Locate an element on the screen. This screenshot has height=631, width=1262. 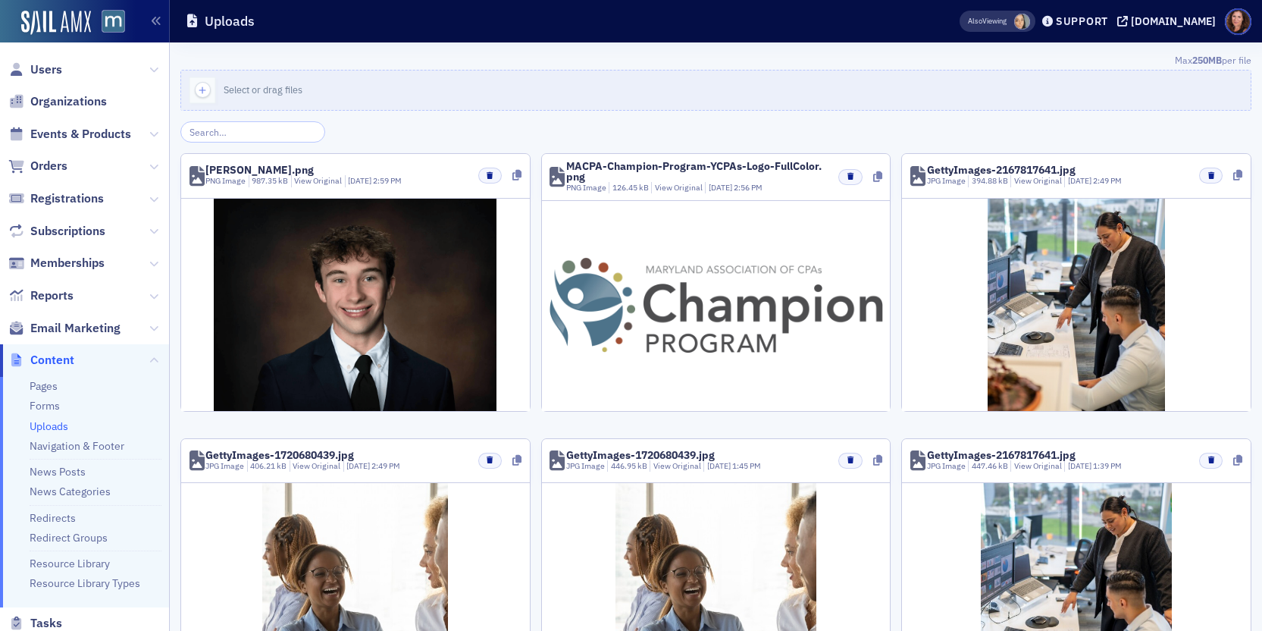
span: Orders is located at coordinates (49, 166).